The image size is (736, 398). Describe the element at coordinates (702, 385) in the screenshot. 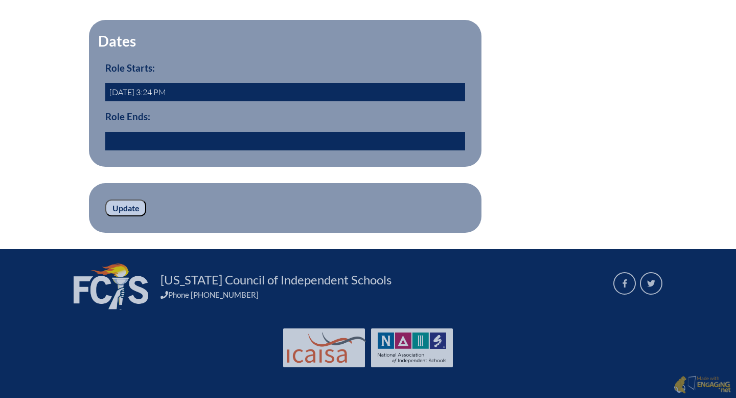

I see `a: Made with` at that location.